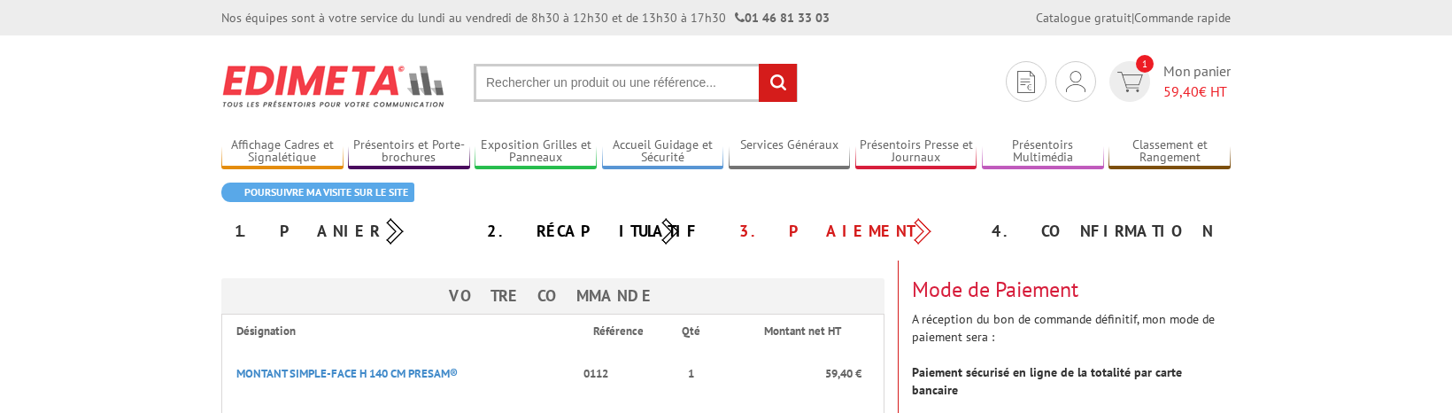  I want to click on p: 0112, so click(618, 374).